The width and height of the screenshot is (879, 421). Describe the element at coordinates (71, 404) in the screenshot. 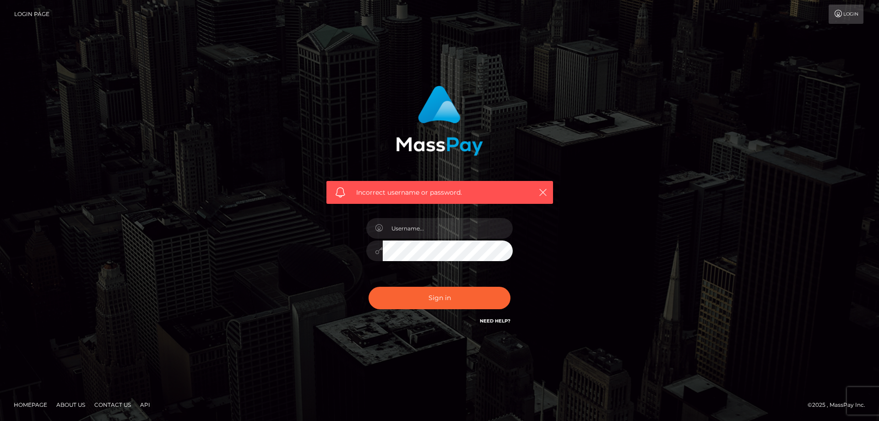

I see `a: About Us` at that location.